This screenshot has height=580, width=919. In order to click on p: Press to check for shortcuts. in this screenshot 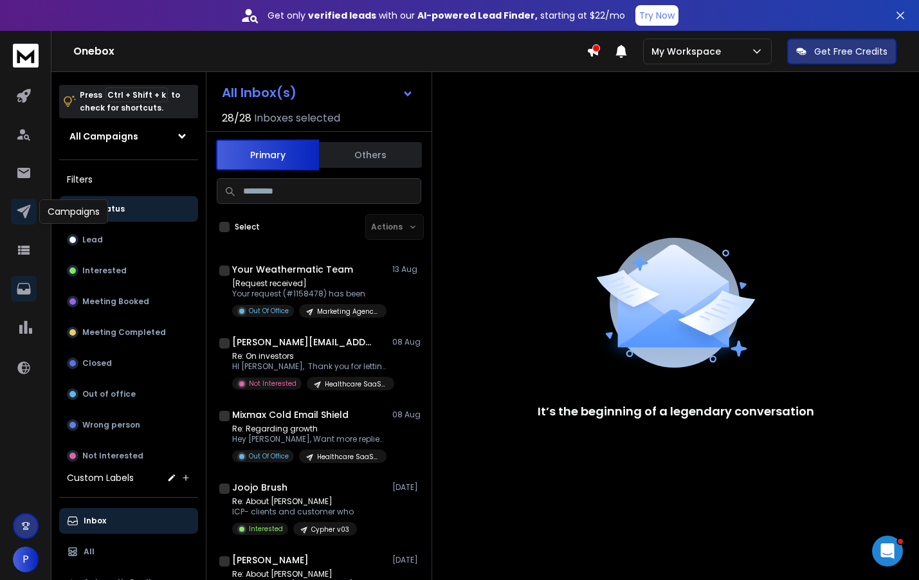, I will do `click(130, 102)`.